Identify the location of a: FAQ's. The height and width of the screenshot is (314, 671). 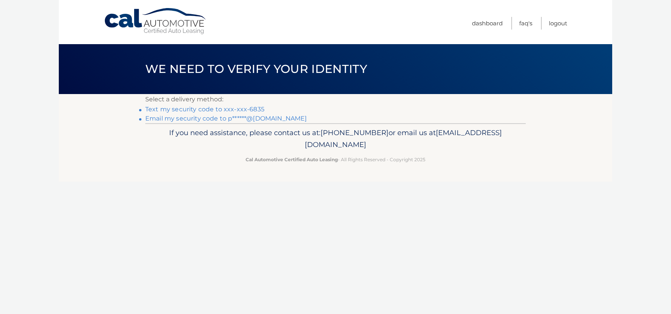
(525, 23).